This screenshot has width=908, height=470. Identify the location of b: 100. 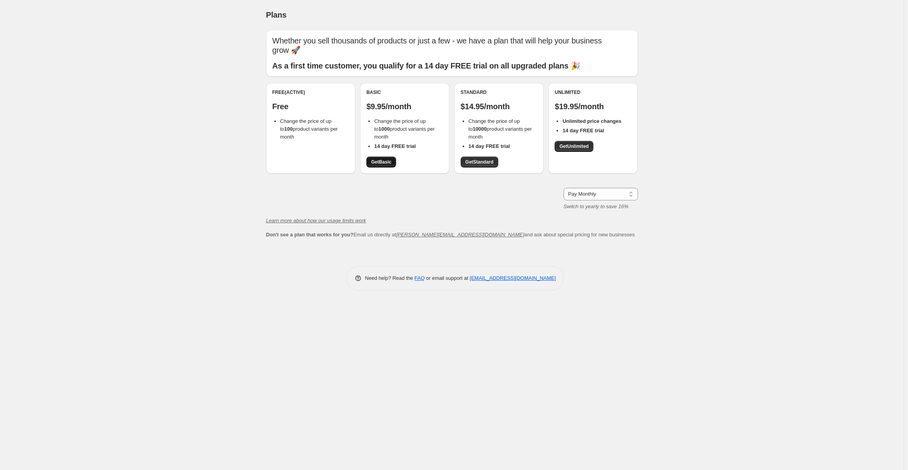
(289, 129).